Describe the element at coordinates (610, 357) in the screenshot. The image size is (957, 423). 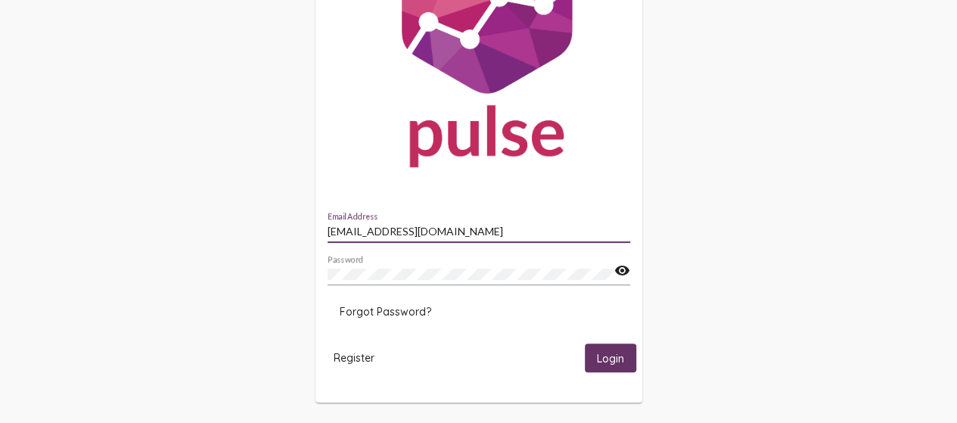
I see `button: Login` at that location.